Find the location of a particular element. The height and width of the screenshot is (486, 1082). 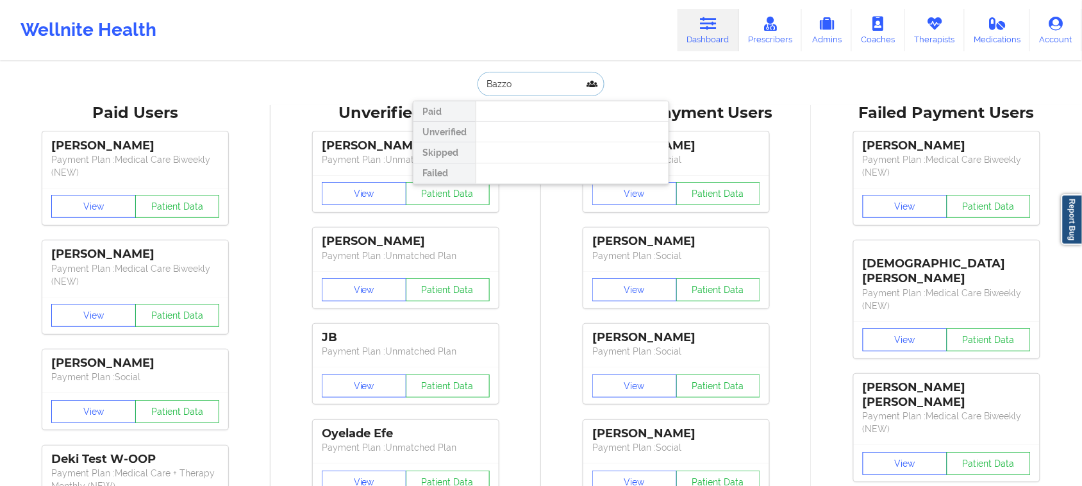

a: Therapists is located at coordinates (934, 30).